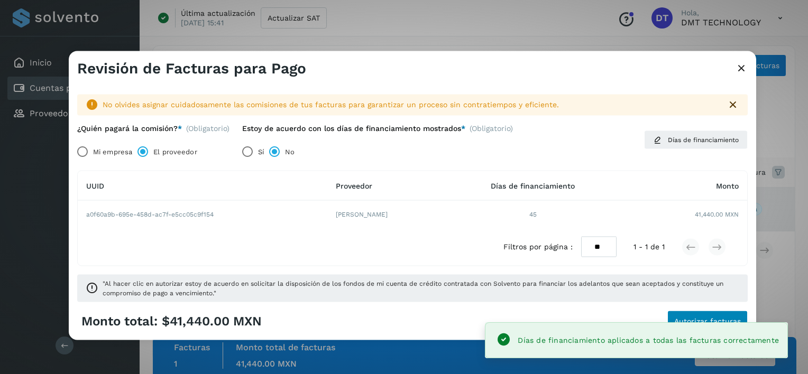 This screenshot has width=808, height=374. I want to click on span: 41,440.00 MXN, so click(716, 215).